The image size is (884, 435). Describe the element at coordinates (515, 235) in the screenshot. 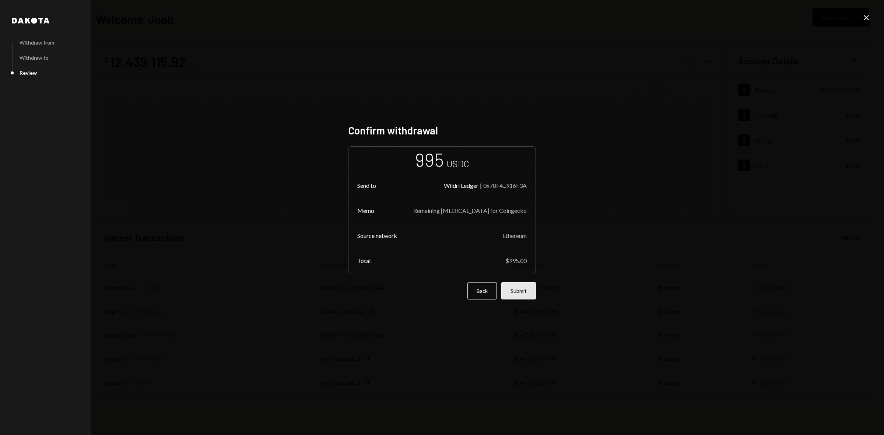

I see `div: Ethereum` at that location.